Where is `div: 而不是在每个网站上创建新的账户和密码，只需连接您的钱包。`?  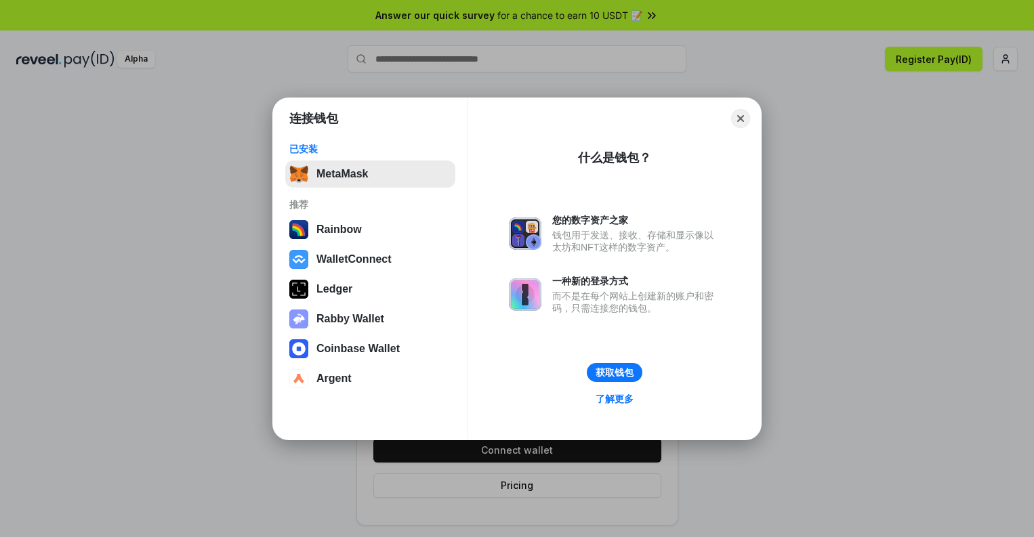
div: 而不是在每个网站上创建新的账户和密码，只需连接您的钱包。 is located at coordinates (636, 302).